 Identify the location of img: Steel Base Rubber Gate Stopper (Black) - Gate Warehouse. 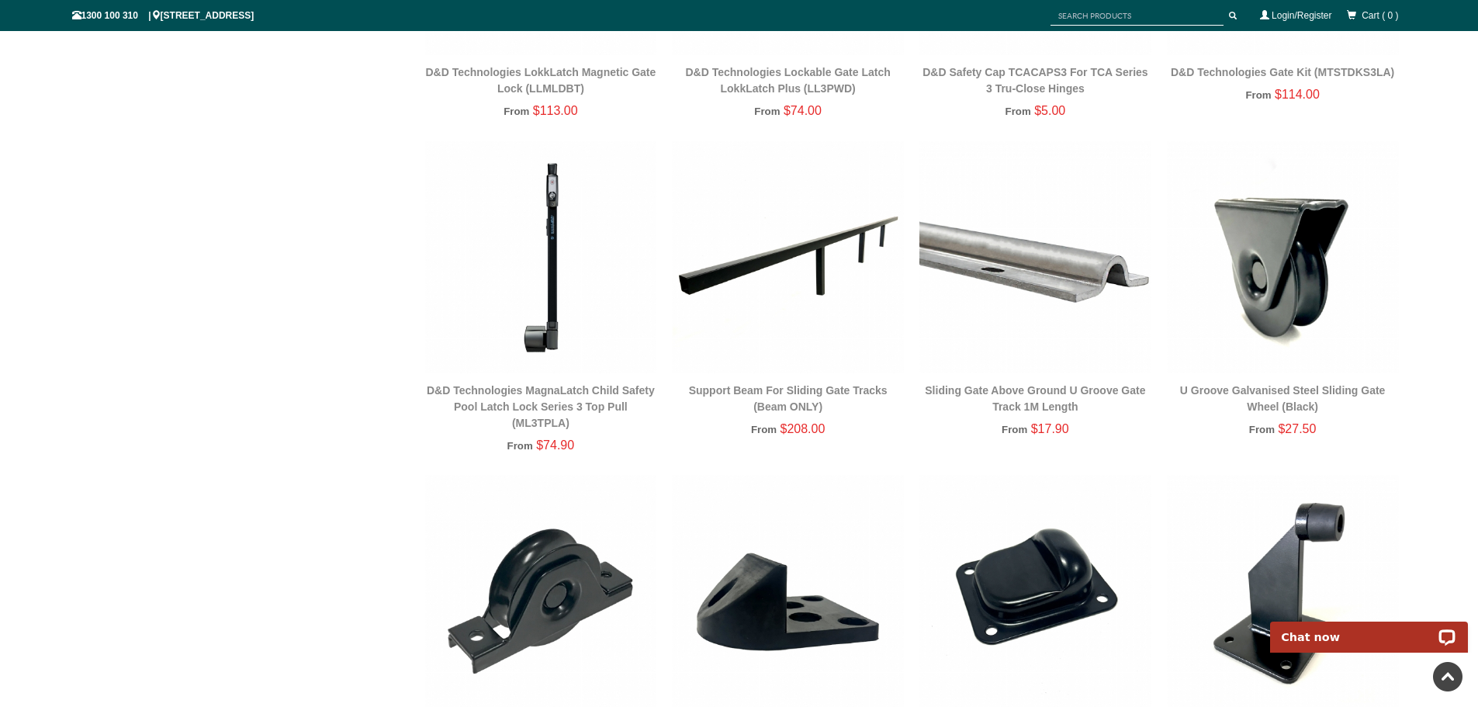
(788, 591).